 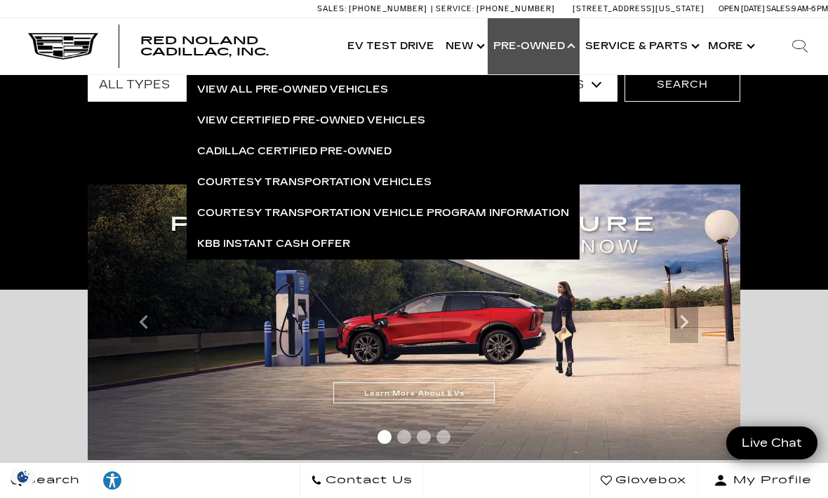 What do you see at coordinates (424, 437) in the screenshot?
I see `span: Go to slide 3` at bounding box center [424, 437].